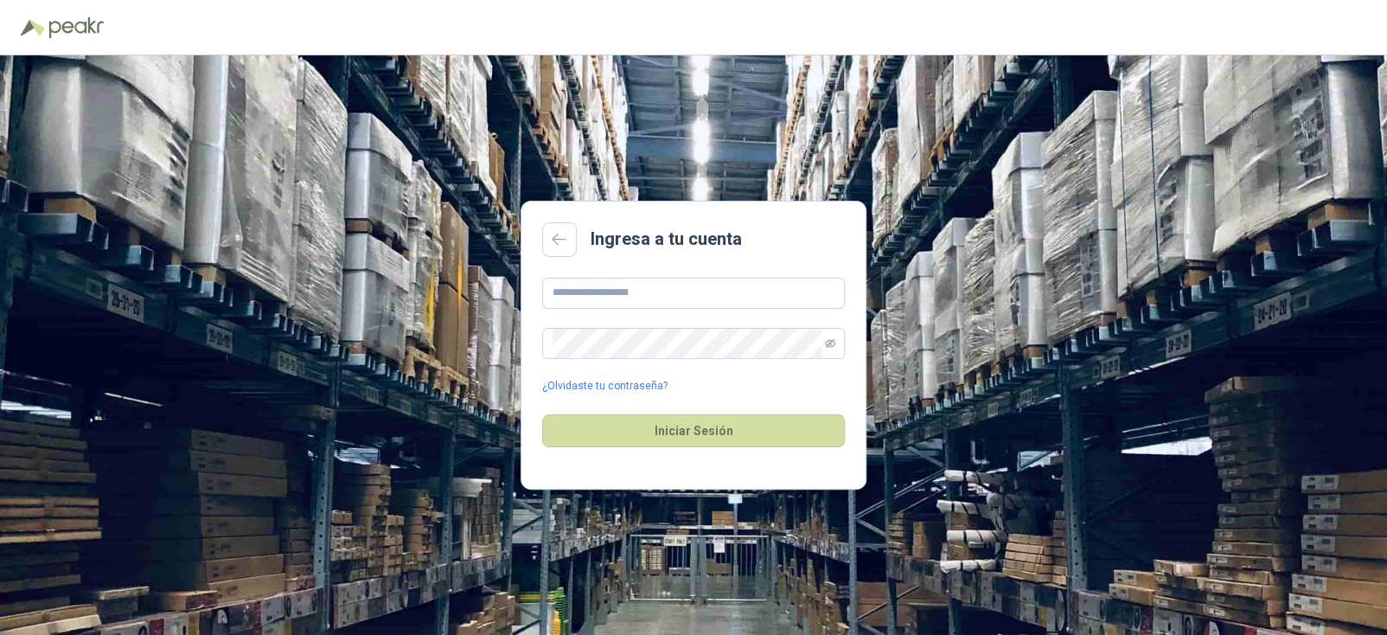  Describe the element at coordinates (76, 28) in the screenshot. I see `img: Peakr` at that location.